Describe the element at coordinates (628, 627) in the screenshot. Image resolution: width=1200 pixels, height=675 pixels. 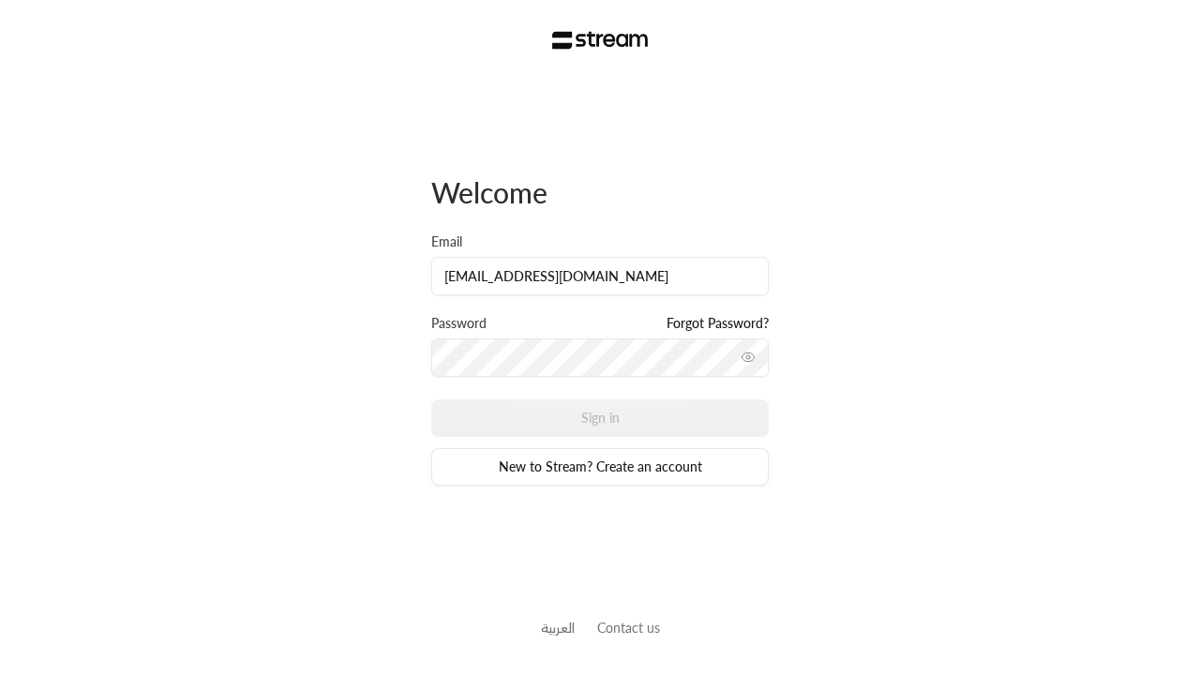
I see `a: Contact us` at that location.